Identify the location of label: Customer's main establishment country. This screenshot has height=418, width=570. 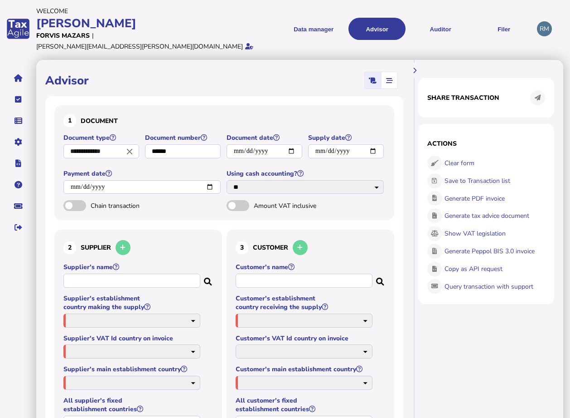
(305, 369).